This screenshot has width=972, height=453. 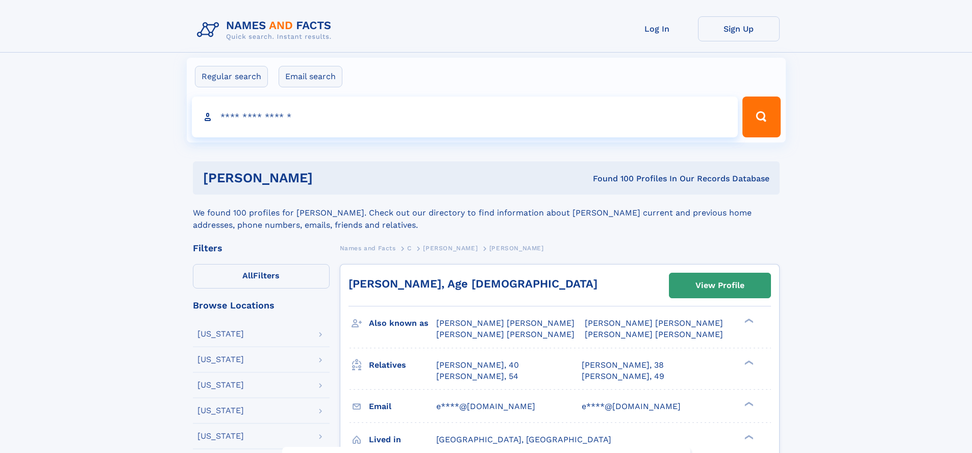 I want to click on a: View Profile, so click(x=720, y=285).